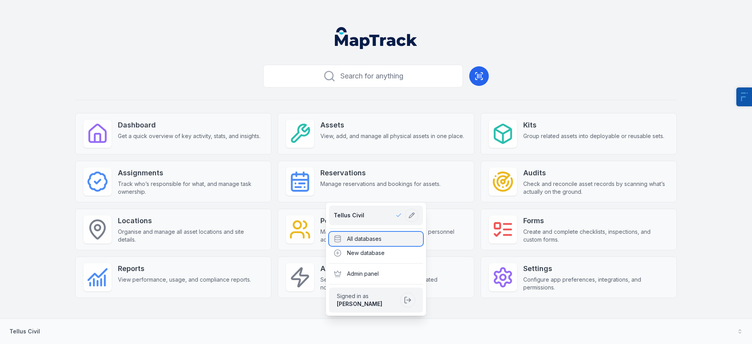 The image size is (752, 344). I want to click on div: All databases, so click(376, 239).